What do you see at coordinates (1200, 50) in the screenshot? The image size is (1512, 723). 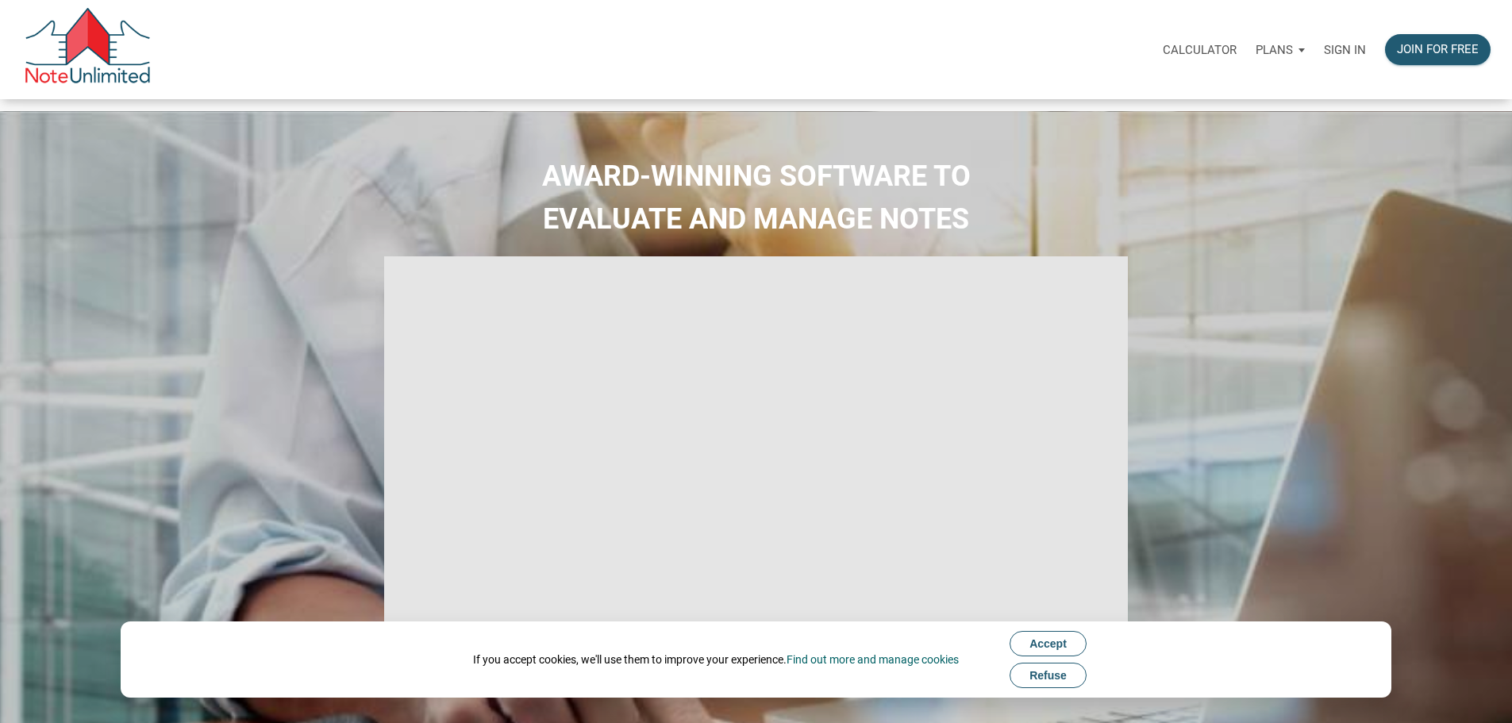 I see `p: Calculator` at bounding box center [1200, 50].